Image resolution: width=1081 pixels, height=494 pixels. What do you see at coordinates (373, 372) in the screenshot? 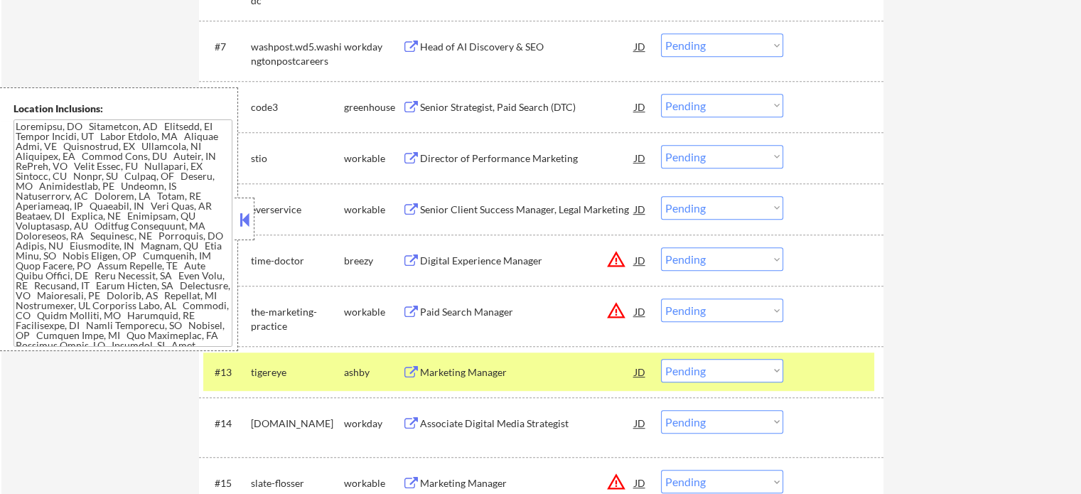
I see `div: ashby` at bounding box center [373, 372].